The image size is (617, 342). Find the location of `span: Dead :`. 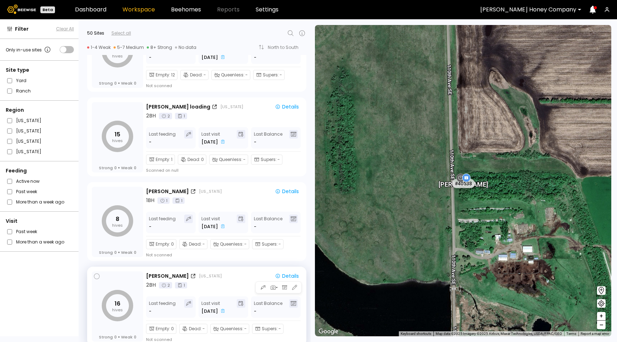

span: Dead : is located at coordinates (195, 329).